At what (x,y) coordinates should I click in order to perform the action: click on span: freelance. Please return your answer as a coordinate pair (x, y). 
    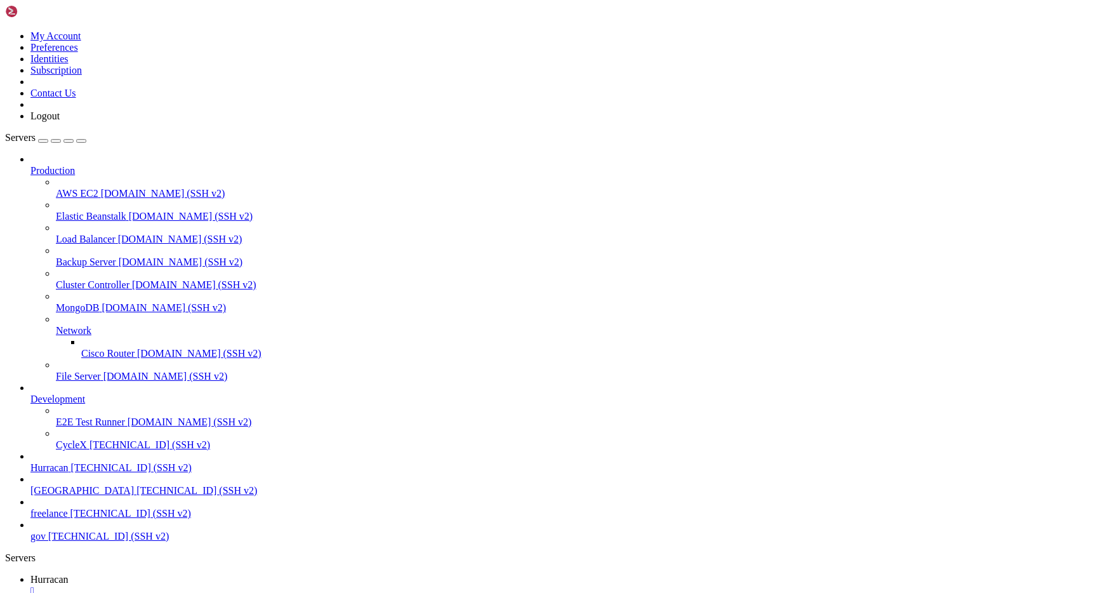
    Looking at the image, I should click on (49, 513).